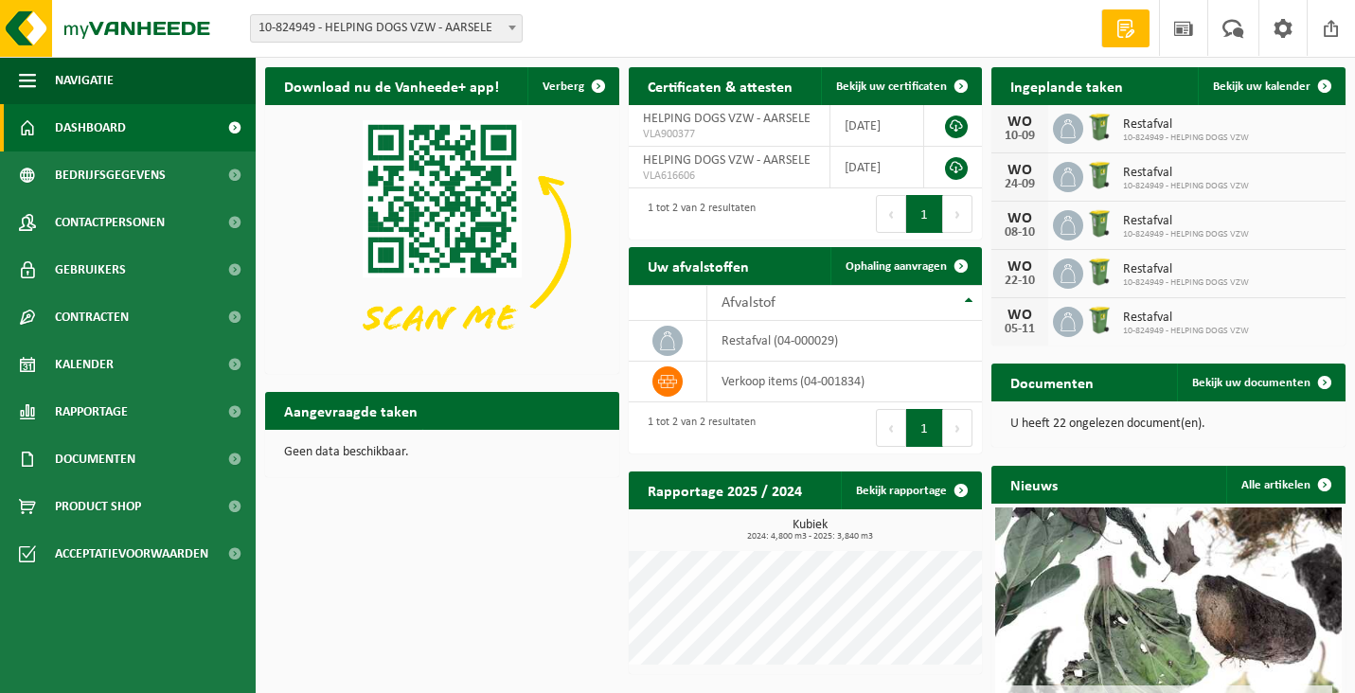 This screenshot has width=1355, height=693. Describe the element at coordinates (1285, 485) in the screenshot. I see `a: Alle artikelen` at that location.